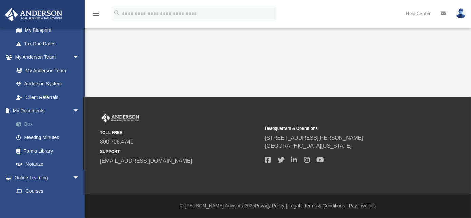  Describe the element at coordinates (325, 206) in the screenshot. I see `a: Terms & Conditions |` at that location.